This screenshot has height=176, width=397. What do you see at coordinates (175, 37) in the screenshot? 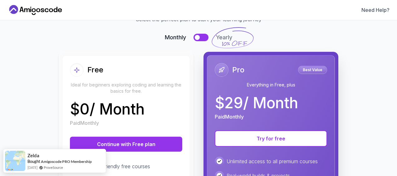
I see `span: Monthly` at bounding box center [175, 37].